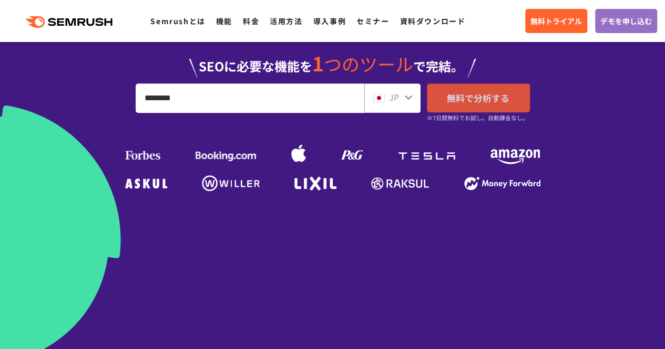 The image size is (665, 349). Describe the element at coordinates (318, 63) in the screenshot. I see `span: 1` at that location.